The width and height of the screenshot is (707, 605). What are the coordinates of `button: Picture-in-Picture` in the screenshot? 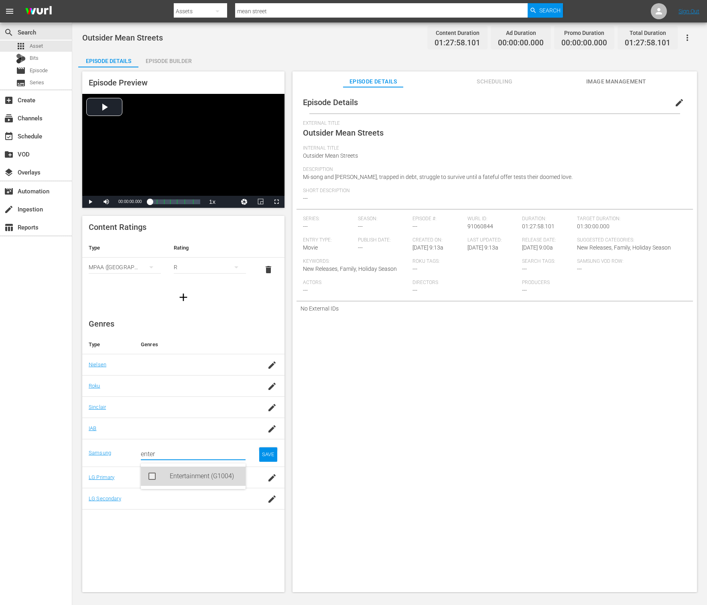 It's located at (260, 202).